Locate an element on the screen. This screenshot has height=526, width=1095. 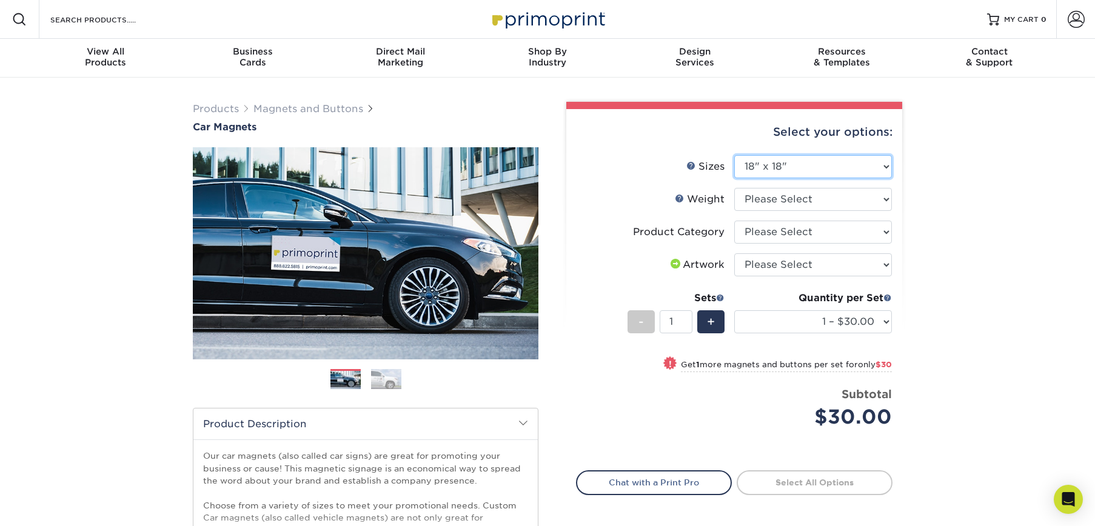
div: & Templates is located at coordinates (841, 57).